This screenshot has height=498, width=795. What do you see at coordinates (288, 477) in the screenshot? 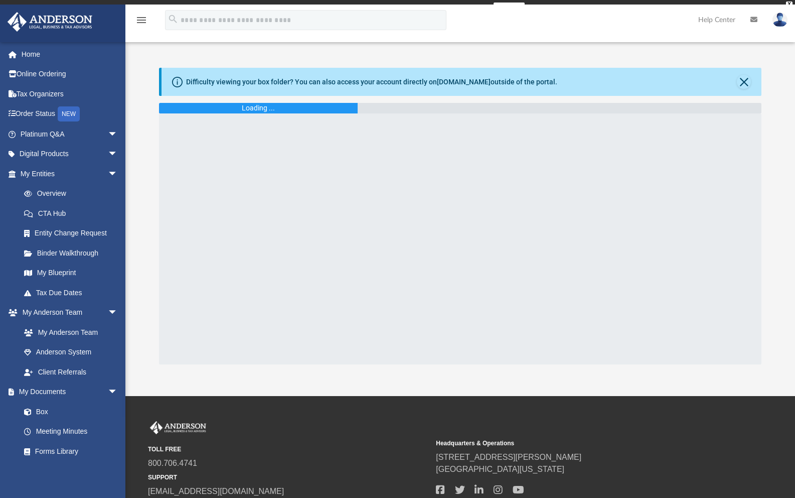
I see `small: SUPPORT` at bounding box center [288, 477].